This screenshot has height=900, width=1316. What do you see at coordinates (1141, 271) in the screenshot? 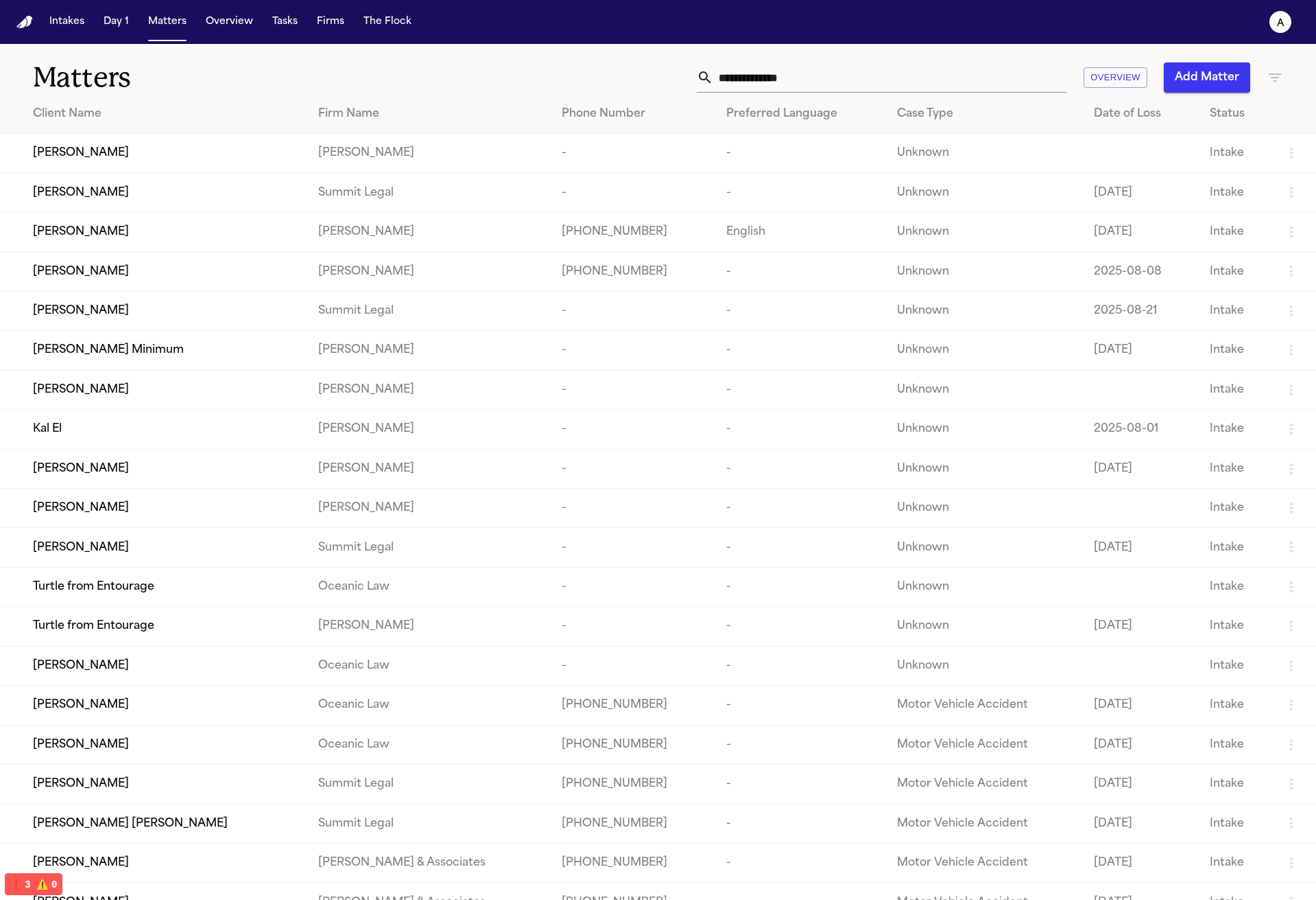
I see `td: 2025-08-08` at bounding box center [1141, 271].